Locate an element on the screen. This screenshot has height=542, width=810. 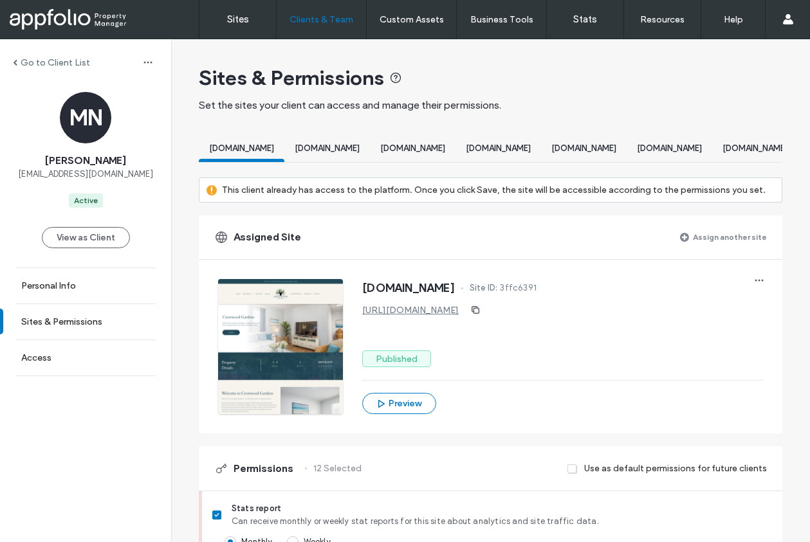
span: Sites & Permissions is located at coordinates (292, 78).